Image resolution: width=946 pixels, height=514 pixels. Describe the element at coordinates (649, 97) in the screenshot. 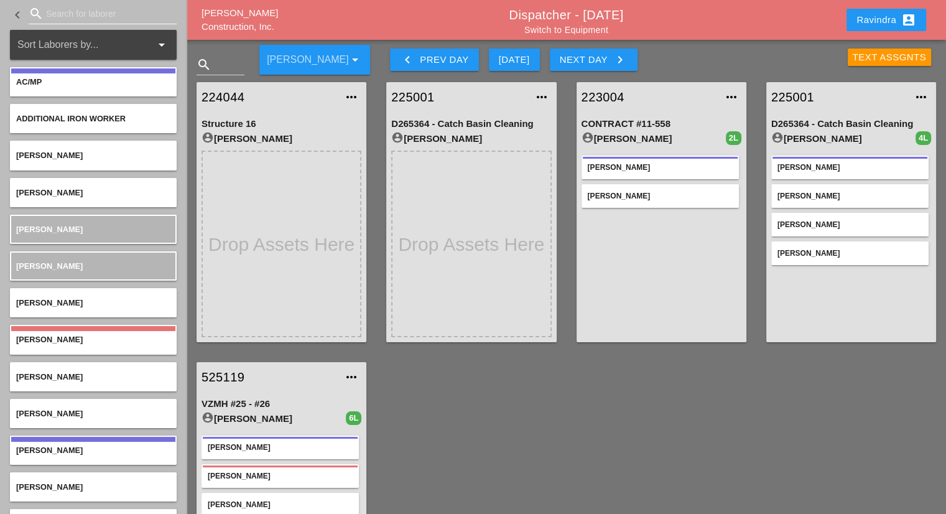

I see `a: 223004` at that location.